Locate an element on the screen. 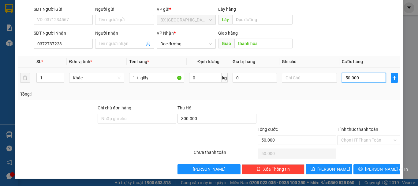 The width and height of the screenshot is (418, 186). span: Lấy hàng is located at coordinates (227, 9).